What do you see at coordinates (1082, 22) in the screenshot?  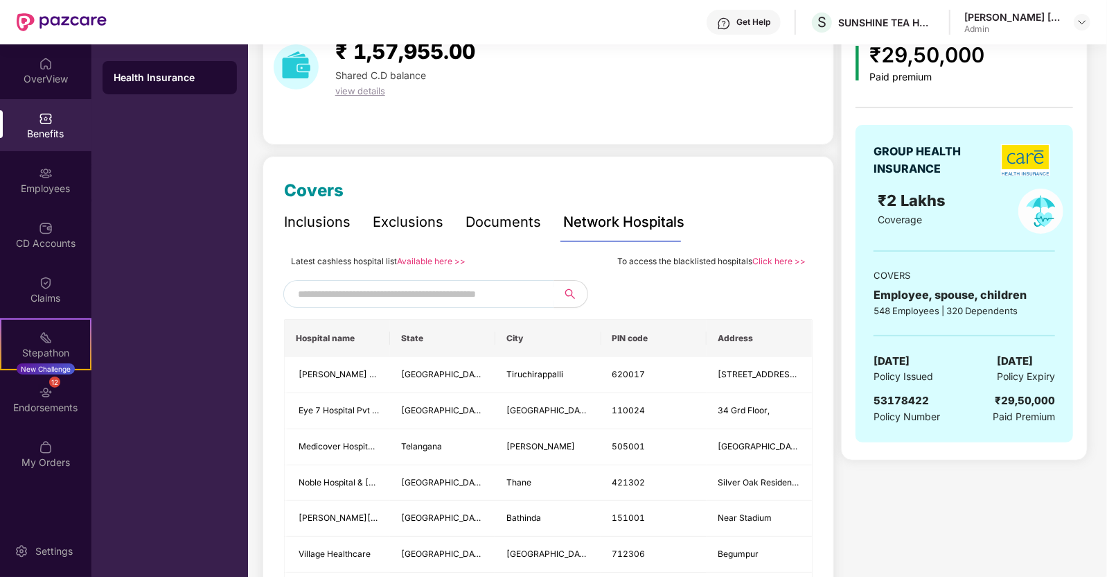 I see `img: svg+xml;base64,PHN2ZyBpZD0iRHJvcGRvd24tMzJ4MzIiIHhtbG5zPSJodHRwOi8vd3d3LnczLm9yZy8yMDAwL3N2ZyIgd2...` at bounding box center [1082, 22].